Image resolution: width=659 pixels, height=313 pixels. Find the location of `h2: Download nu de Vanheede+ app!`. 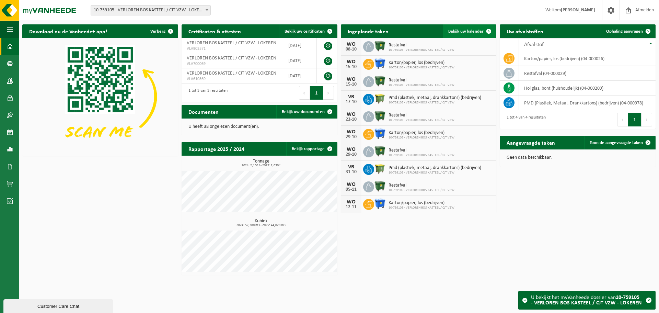

h2: Download nu de Vanheede+ app! is located at coordinates (68, 31).